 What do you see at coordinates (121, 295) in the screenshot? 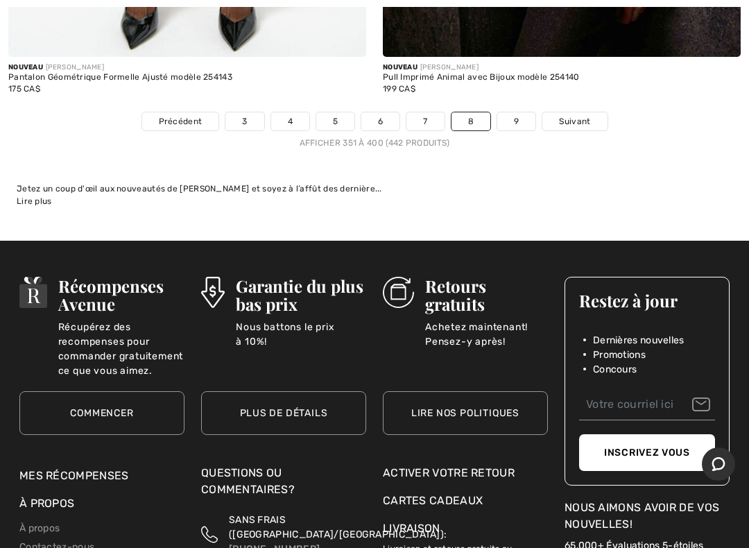
I see `h3: Récompenses Avenue` at bounding box center [121, 295].